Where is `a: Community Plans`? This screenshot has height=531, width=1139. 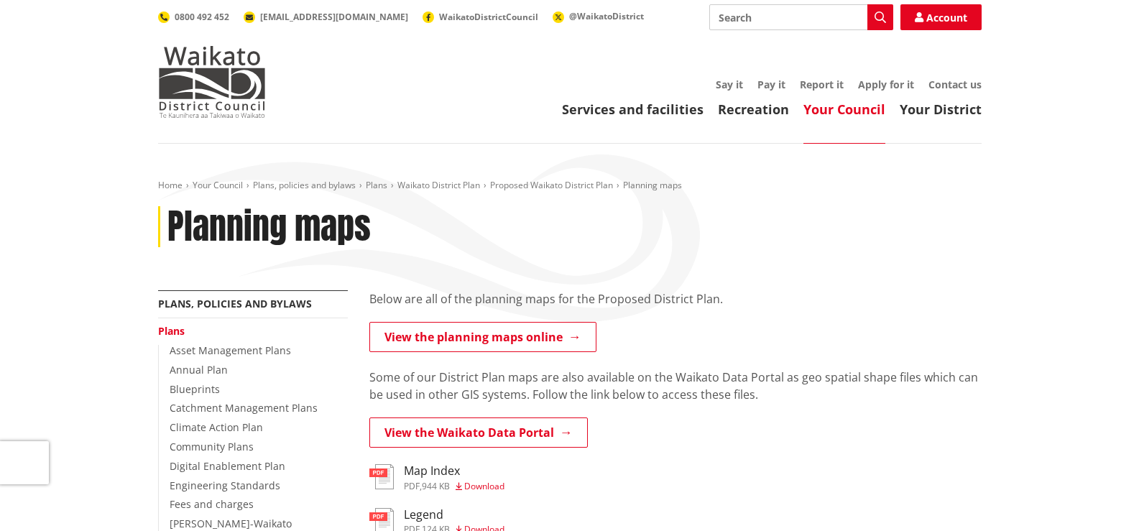
a: Community Plans is located at coordinates (211, 446).